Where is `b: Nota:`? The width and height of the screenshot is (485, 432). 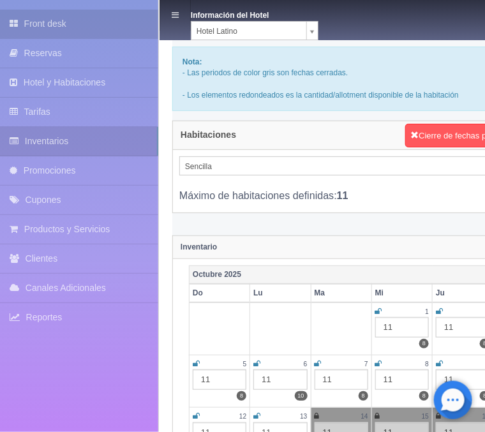
b: Nota: is located at coordinates (192, 62).